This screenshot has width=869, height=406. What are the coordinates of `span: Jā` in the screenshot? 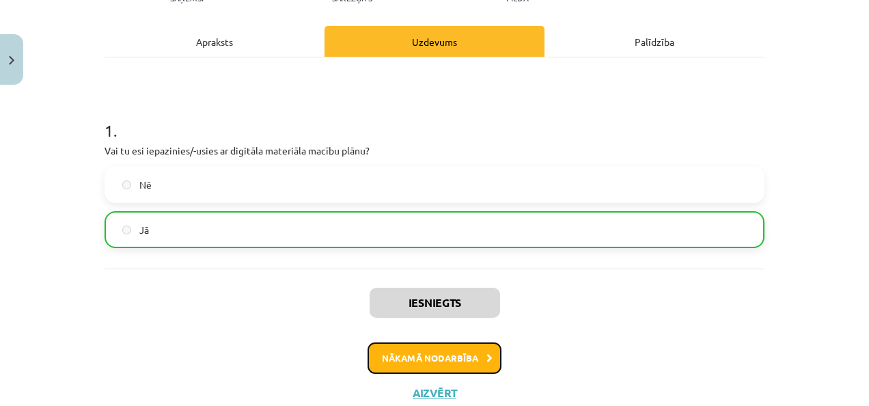 It's located at (144, 229).